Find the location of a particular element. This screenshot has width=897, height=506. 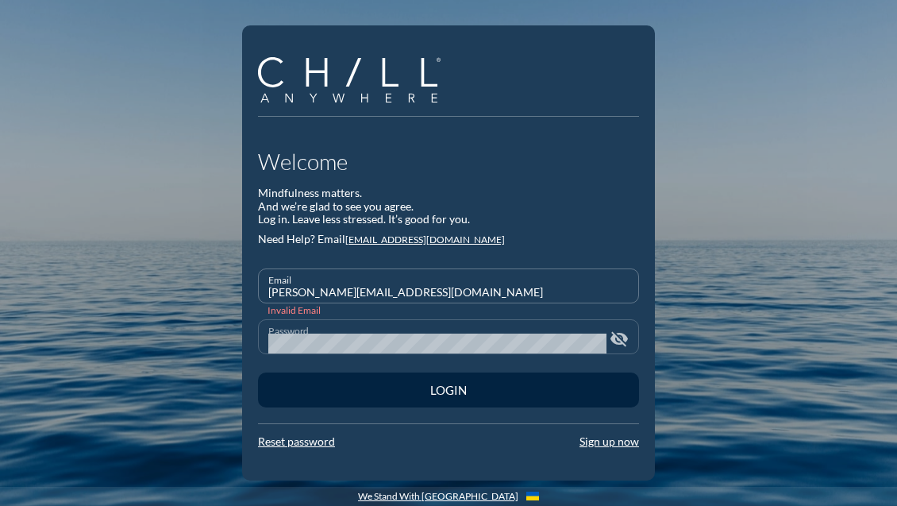

div: Invalid Email is located at coordinates (448, 310).